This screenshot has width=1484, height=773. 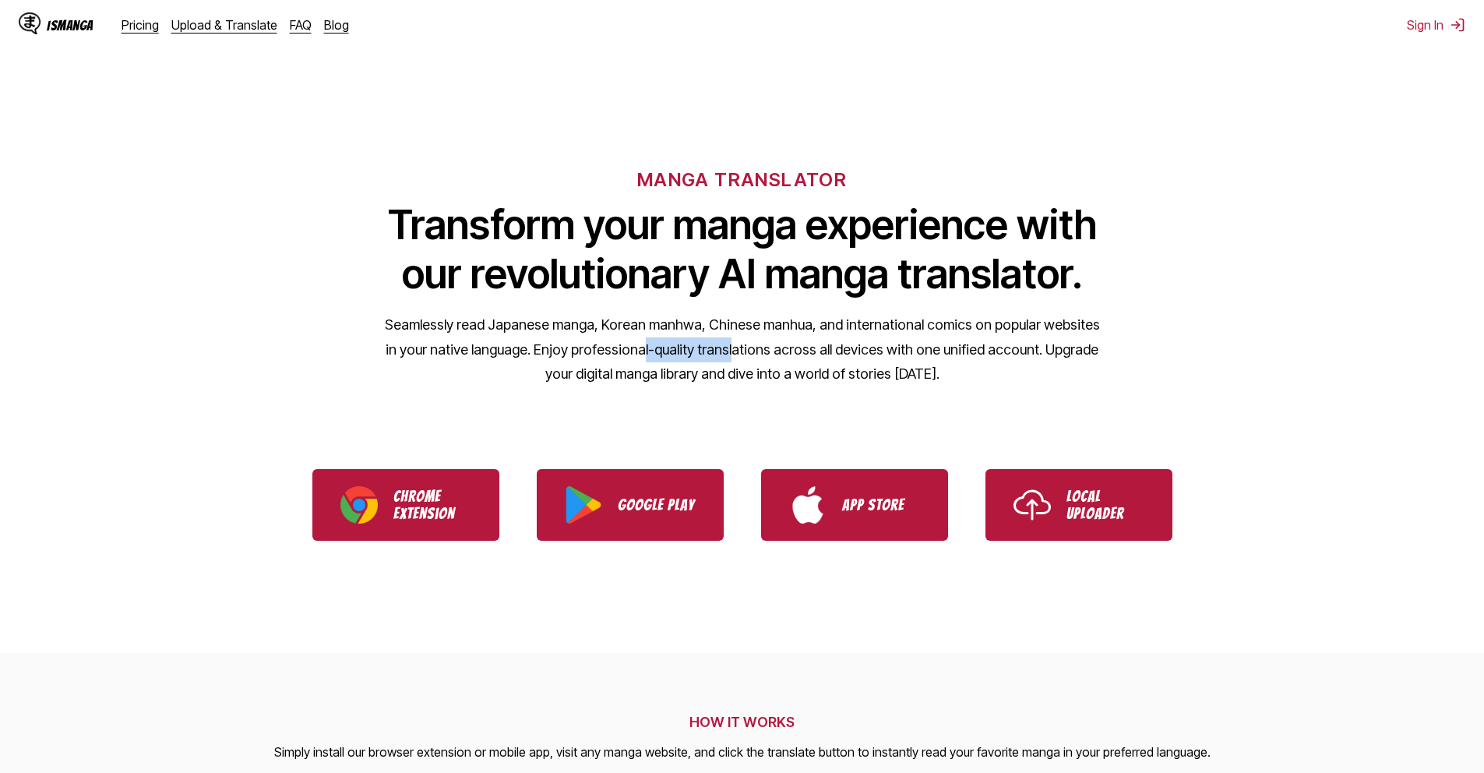 What do you see at coordinates (743, 753) in the screenshot?
I see `p: Simply install our browser extension or mobile app, visit any manga website, and click the transl...` at bounding box center [743, 753].